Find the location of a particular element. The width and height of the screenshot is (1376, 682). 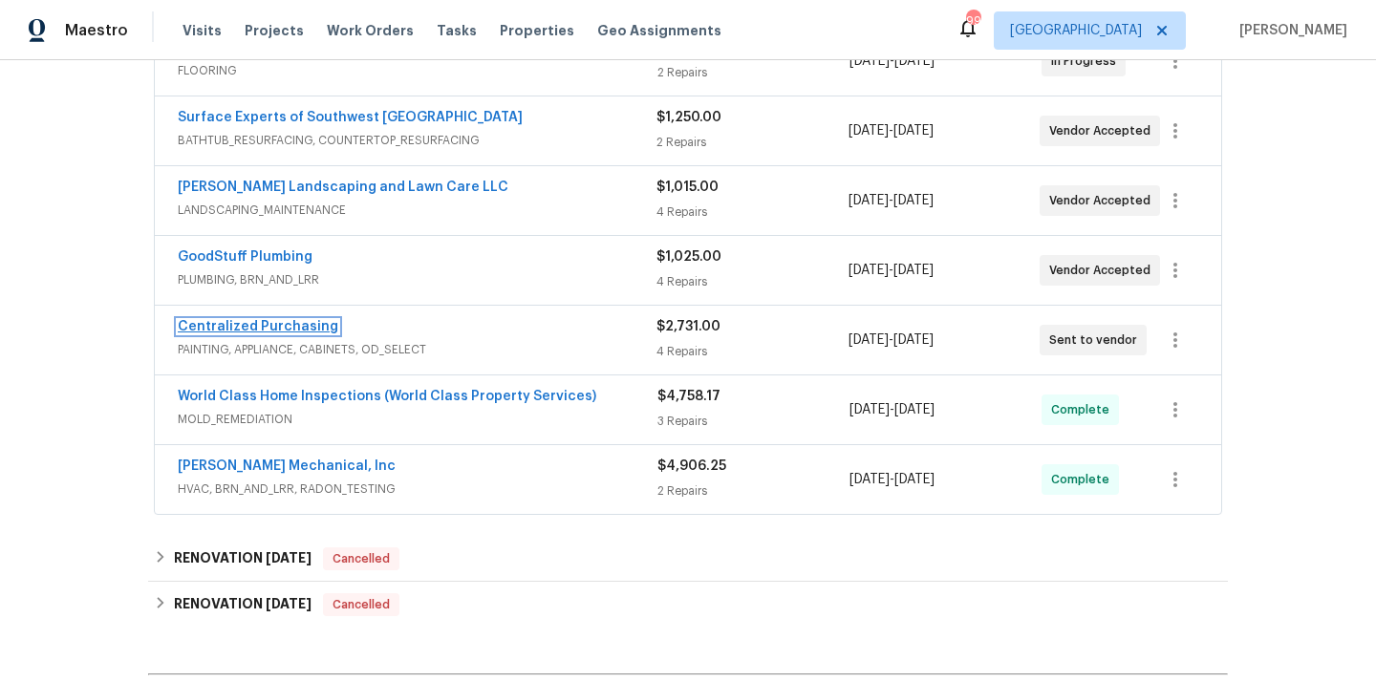

span: $4,758.17 is located at coordinates (689, 397).